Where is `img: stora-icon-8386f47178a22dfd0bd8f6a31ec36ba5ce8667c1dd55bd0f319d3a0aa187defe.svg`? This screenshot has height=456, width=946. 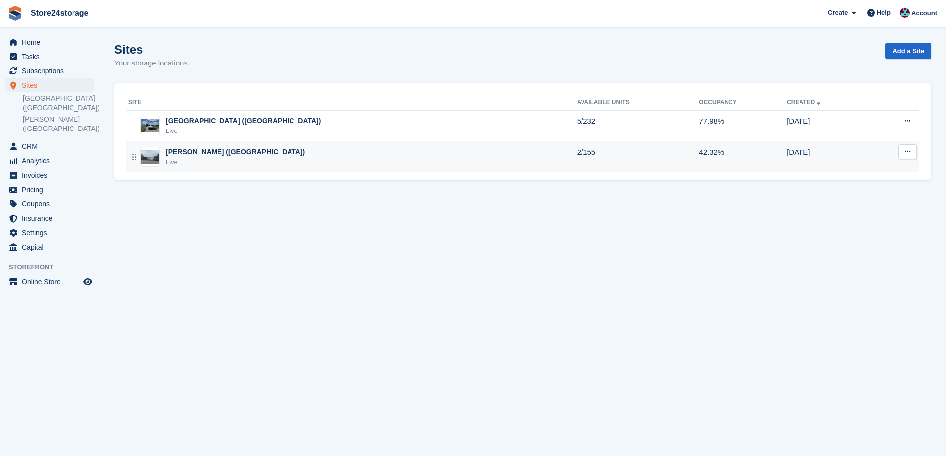
img: stora-icon-8386f47178a22dfd0bd8f6a31ec36ba5ce8667c1dd55bd0f319d3a0aa187defe.svg is located at coordinates (15, 13).